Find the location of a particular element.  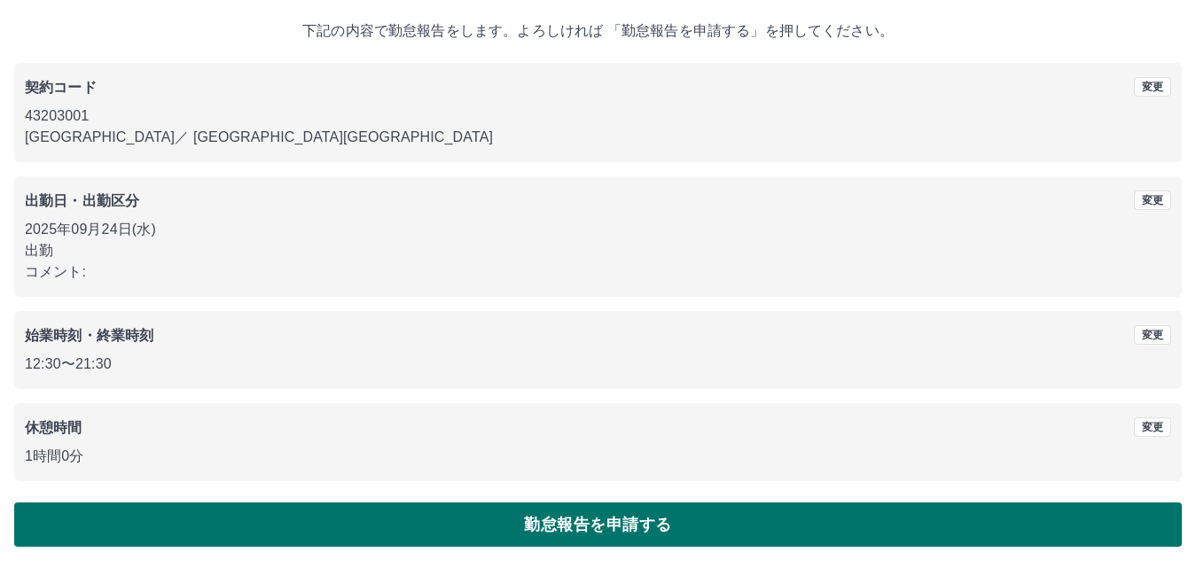

button: 勤怠報告を申請する is located at coordinates (598, 525).